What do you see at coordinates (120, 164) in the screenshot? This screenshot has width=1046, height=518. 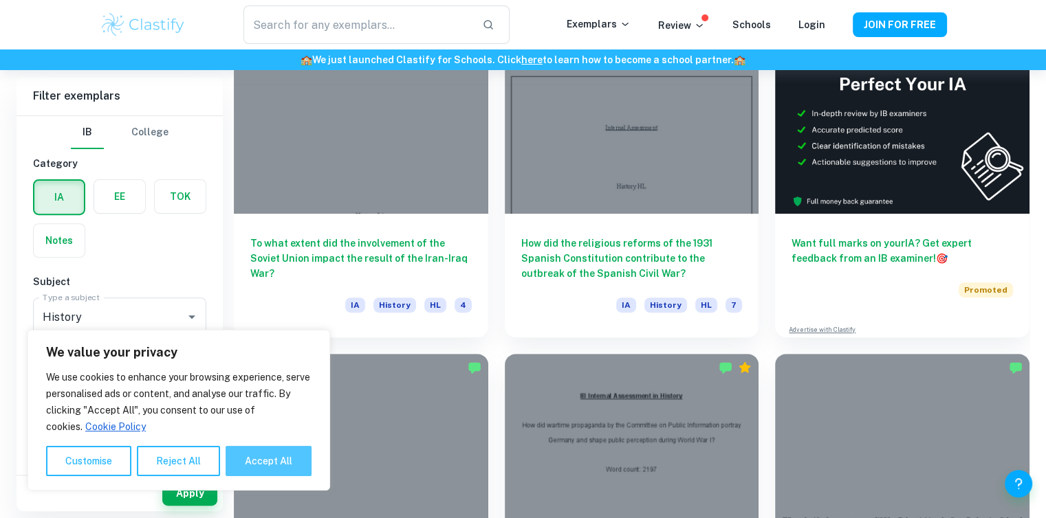 I see `h6: Category` at bounding box center [120, 164].